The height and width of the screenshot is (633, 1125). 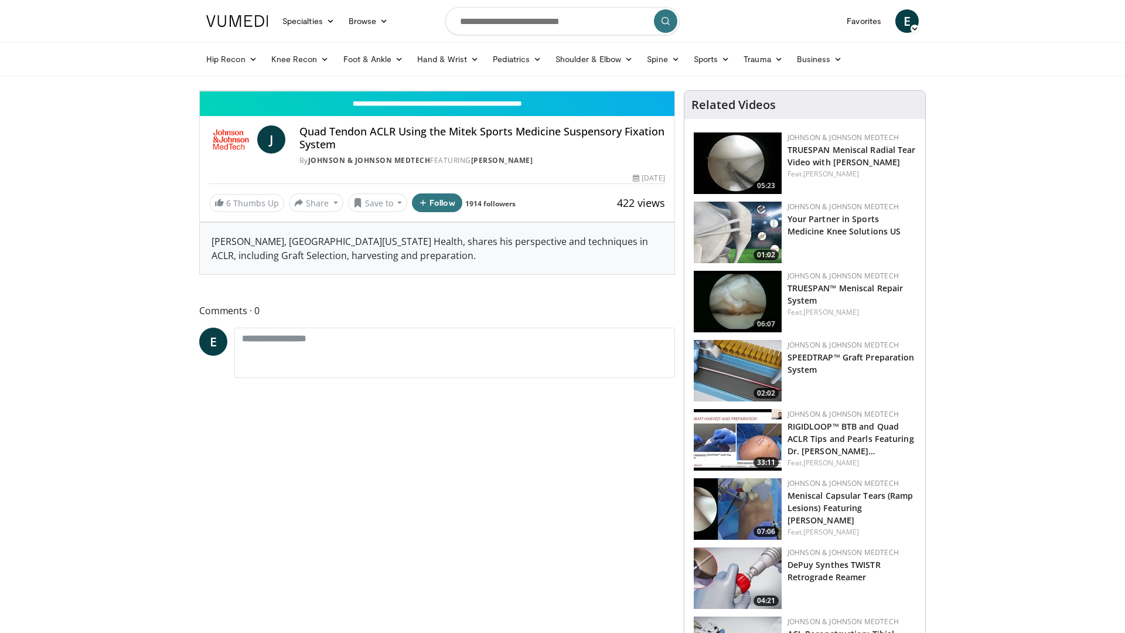 What do you see at coordinates (738, 370) in the screenshot?
I see `a: 02:02` at bounding box center [738, 370].